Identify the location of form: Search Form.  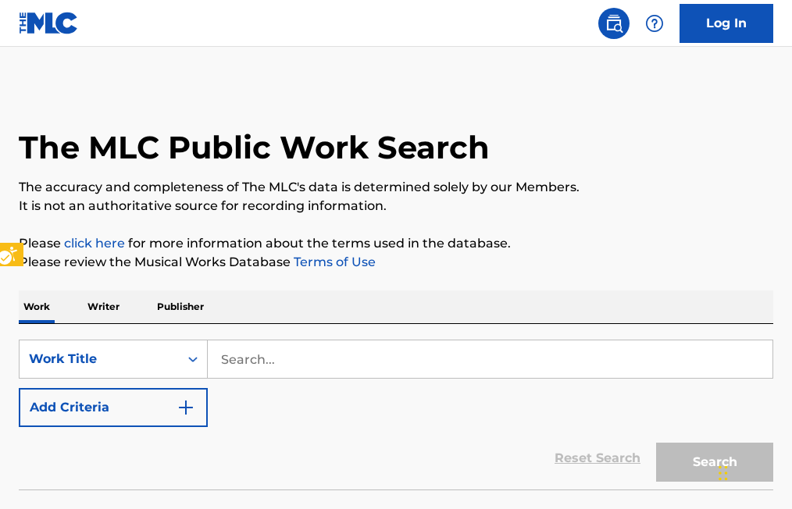
(396, 415).